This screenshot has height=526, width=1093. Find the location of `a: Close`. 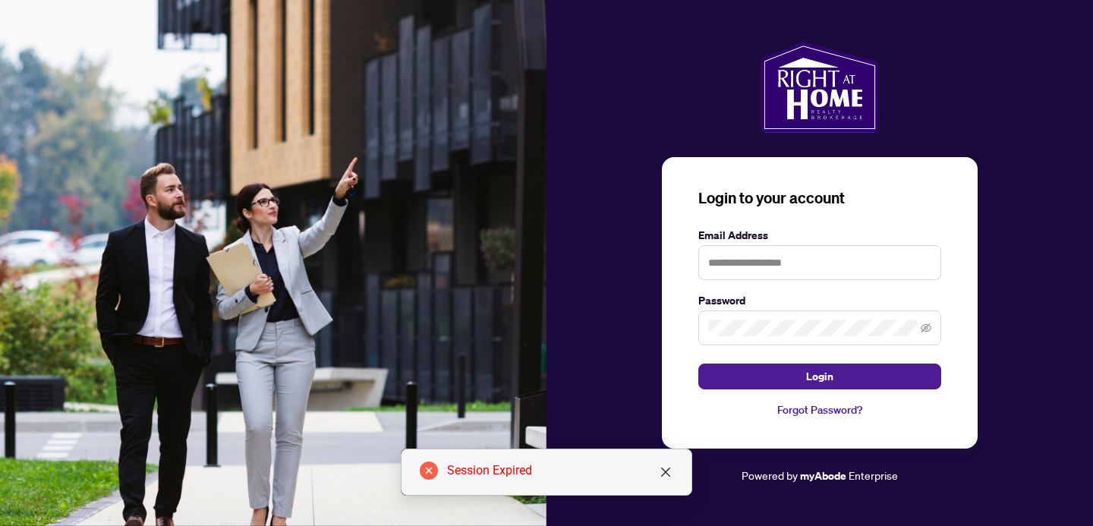

a: Close is located at coordinates (666, 472).